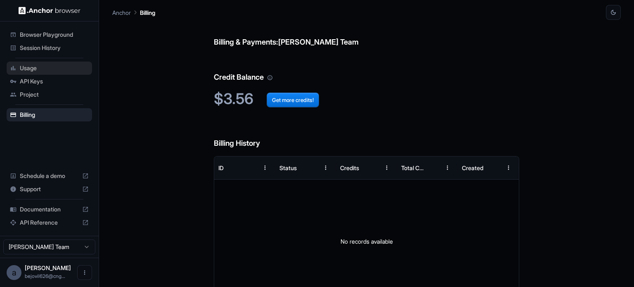 The image size is (634, 287). What do you see at coordinates (49, 189) in the screenshot?
I see `span: Support` at bounding box center [49, 189].